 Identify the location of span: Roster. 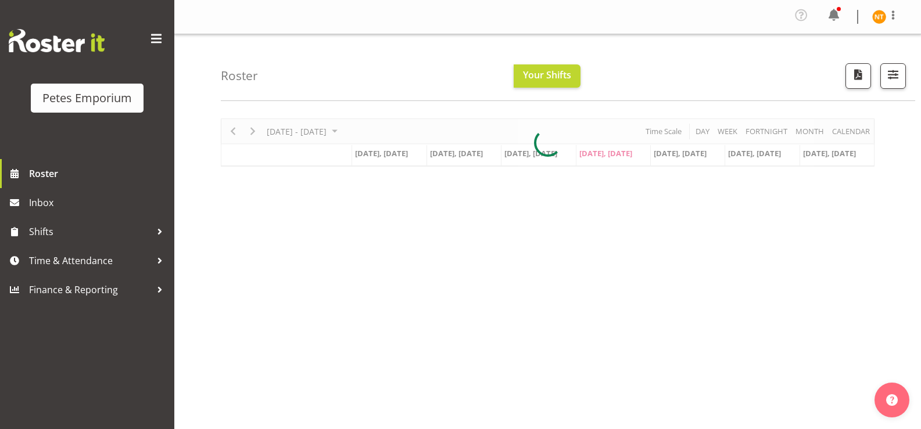
(99, 174).